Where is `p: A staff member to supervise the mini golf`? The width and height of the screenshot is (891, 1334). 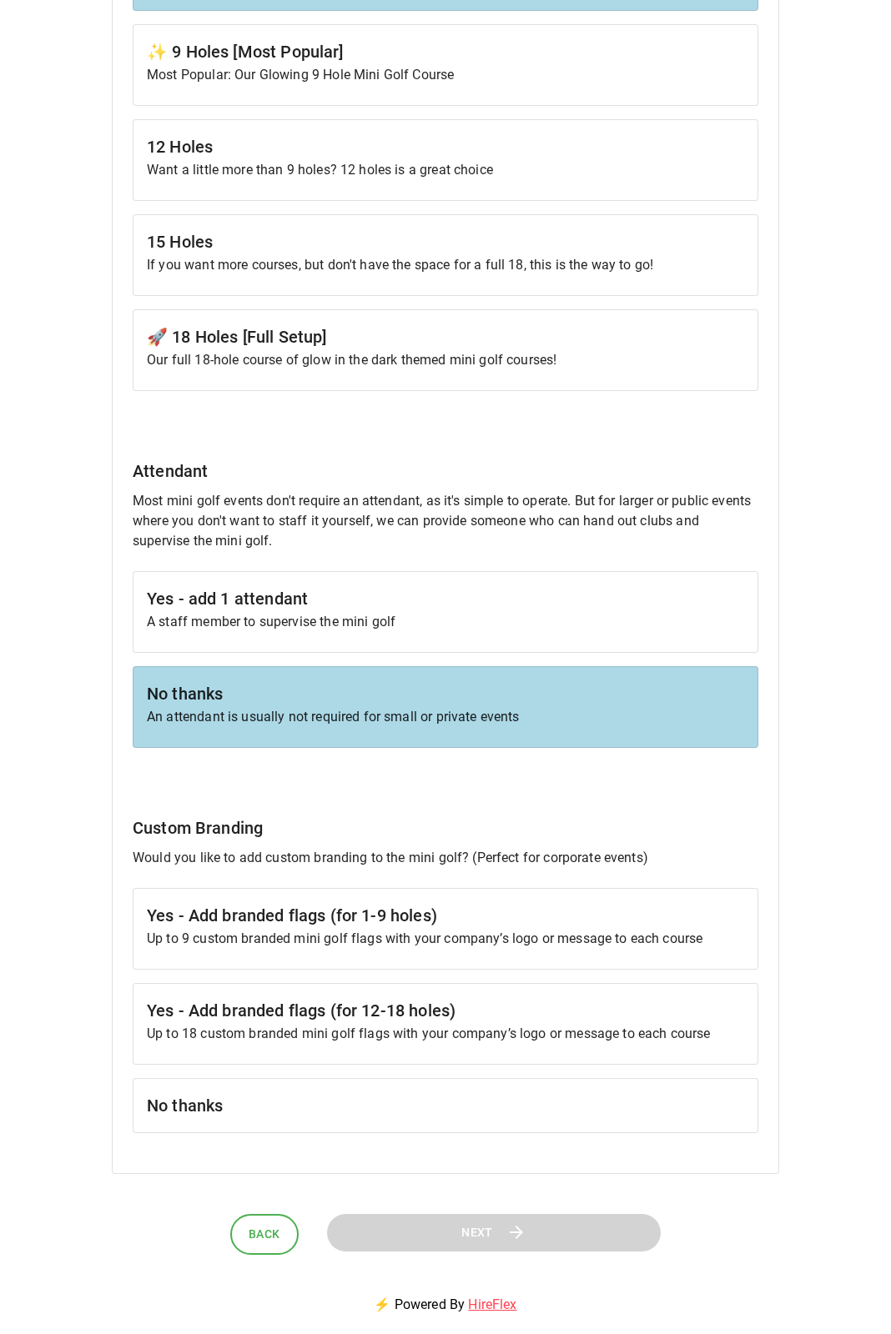 p: A staff member to supervise the mini golf is located at coordinates (445, 622).